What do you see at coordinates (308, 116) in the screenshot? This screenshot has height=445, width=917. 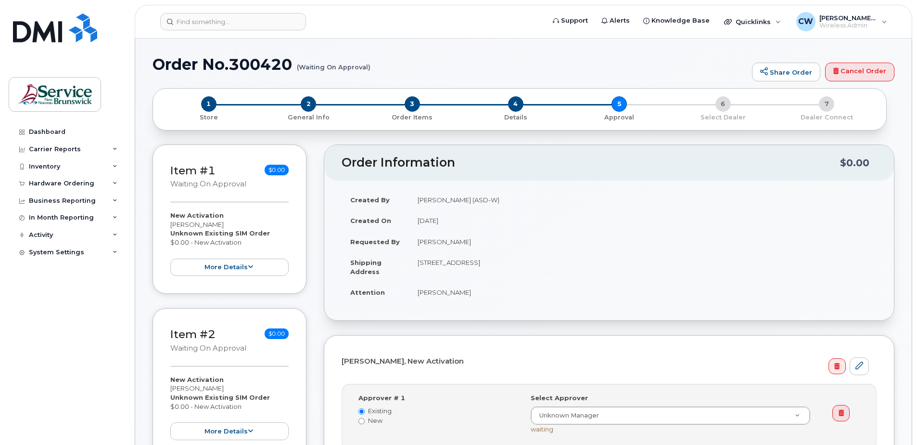 I see `a: 2 General Info` at bounding box center [308, 116].